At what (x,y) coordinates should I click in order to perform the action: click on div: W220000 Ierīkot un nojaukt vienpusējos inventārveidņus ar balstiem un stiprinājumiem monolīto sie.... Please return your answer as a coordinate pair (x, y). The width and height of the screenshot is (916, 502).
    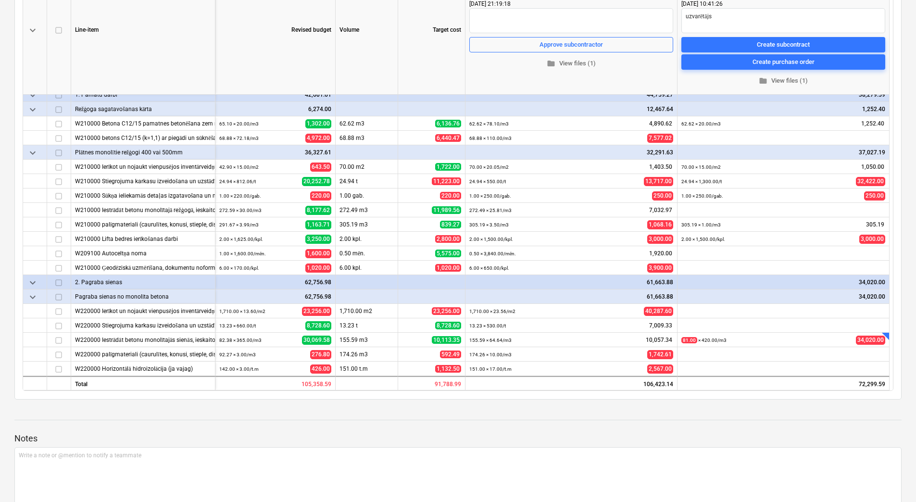
    Looking at the image, I should click on (143, 311).